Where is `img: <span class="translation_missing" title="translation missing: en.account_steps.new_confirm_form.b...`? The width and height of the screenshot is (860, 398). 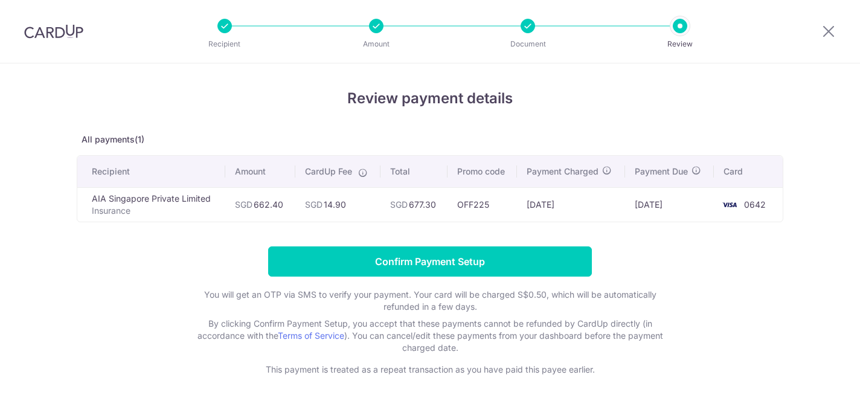
img: <span class="translation_missing" title="translation missing: en.account_steps.new_confirm_form.b... is located at coordinates (730, 205).